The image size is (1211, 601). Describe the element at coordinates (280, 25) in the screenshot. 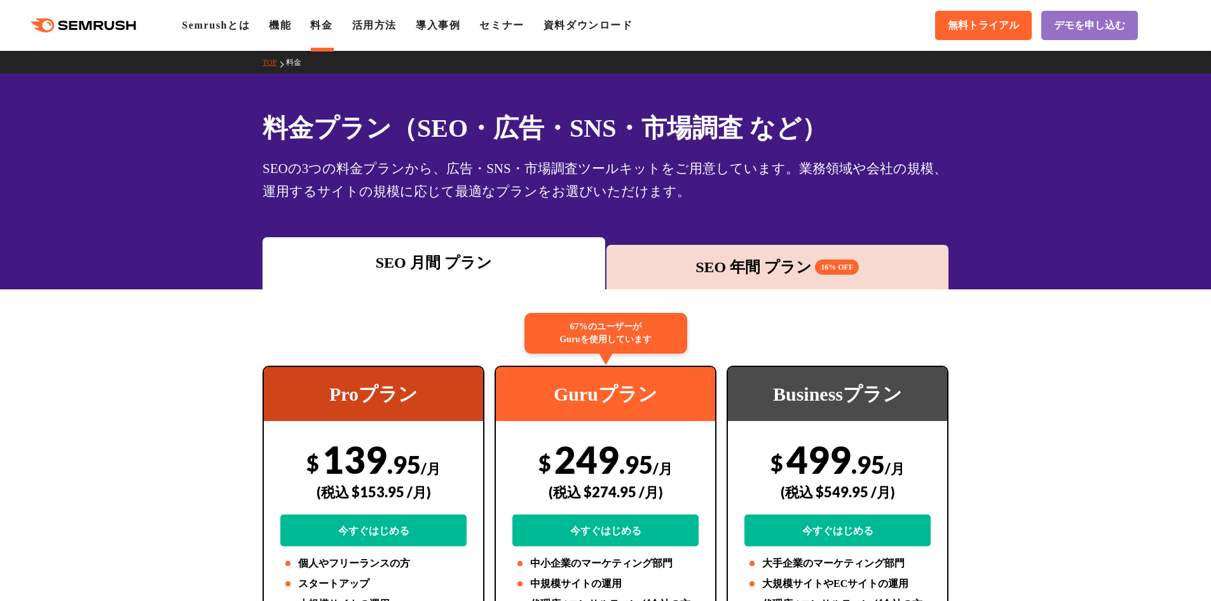

I see `a: 機能` at that location.